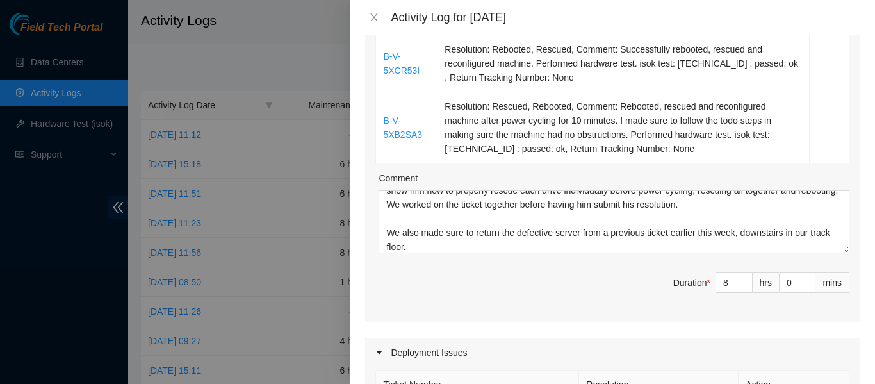 The width and height of the screenshot is (875, 384). Describe the element at coordinates (374, 17) in the screenshot. I see `button: Close` at that location.